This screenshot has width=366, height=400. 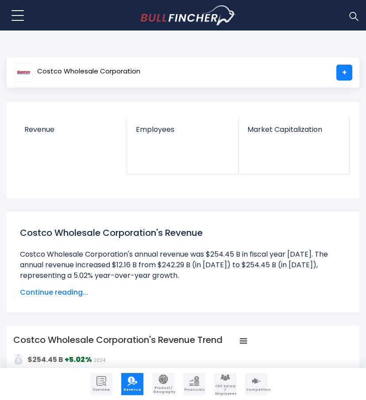 I want to click on a: Revenue, so click(x=71, y=133).